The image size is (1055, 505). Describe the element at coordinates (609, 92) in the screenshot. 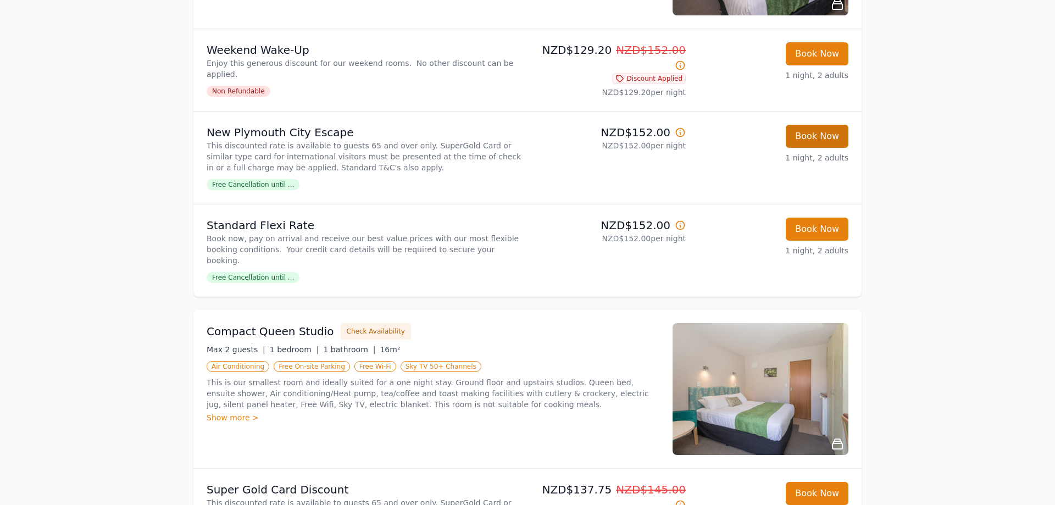

I see `p: NZD$129.20 per night` at that location.